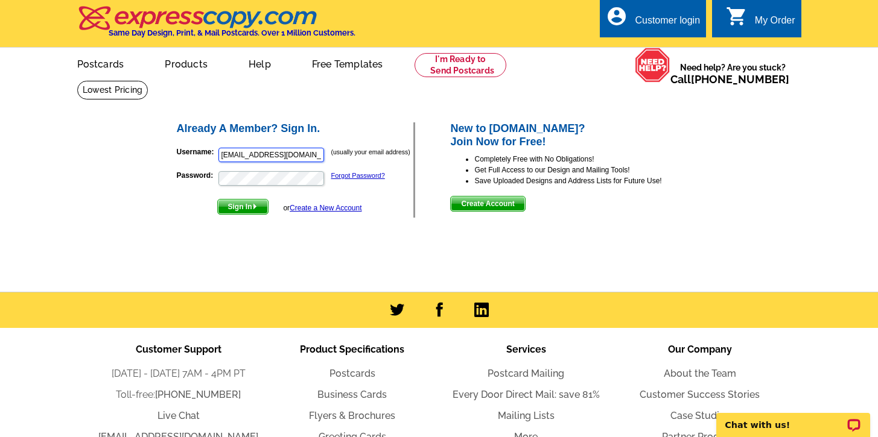  What do you see at coordinates (197, 176) in the screenshot?
I see `label: Password:` at bounding box center [197, 176].